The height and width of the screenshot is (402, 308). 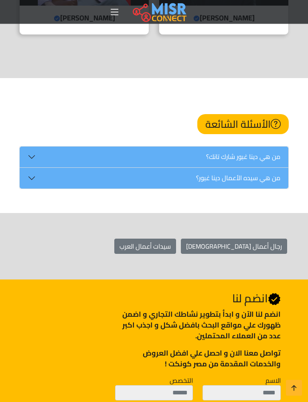 What do you see at coordinates (160, 12) in the screenshot?
I see `img: main.misr_connect` at bounding box center [160, 12].